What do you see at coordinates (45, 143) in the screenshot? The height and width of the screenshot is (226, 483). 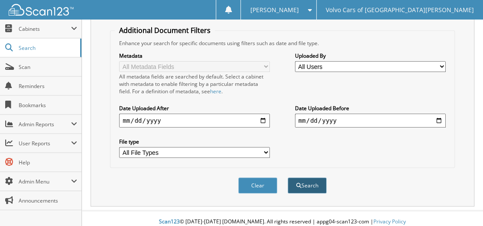 I see `span: User Reports` at bounding box center [45, 143].